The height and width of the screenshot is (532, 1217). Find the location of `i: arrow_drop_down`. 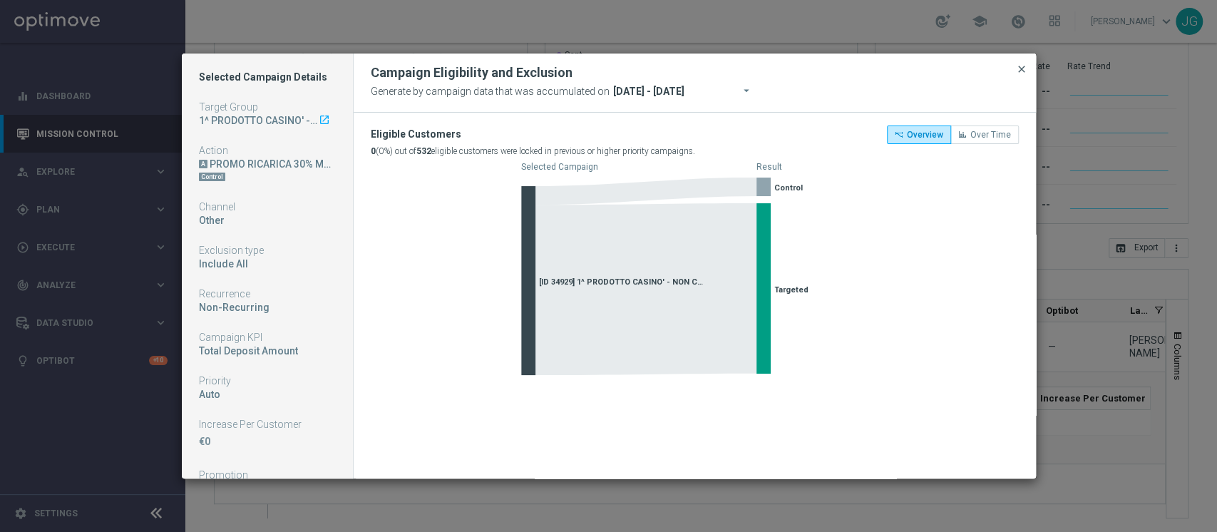

i: arrow_drop_down is located at coordinates (747, 90).